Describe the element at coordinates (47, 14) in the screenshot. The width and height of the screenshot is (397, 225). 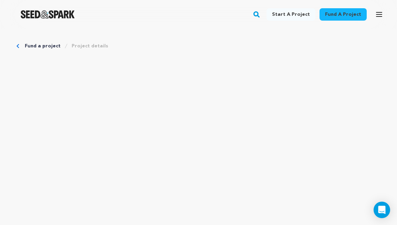
I see `a: Seed&Spark Homepage` at that location.